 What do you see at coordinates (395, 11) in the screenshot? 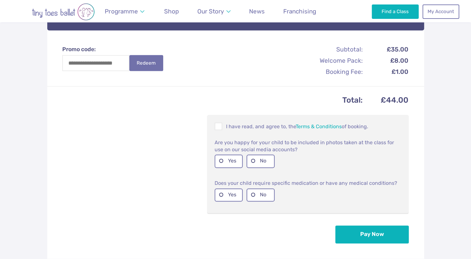
I see `a: Find a Class` at bounding box center [395, 11].